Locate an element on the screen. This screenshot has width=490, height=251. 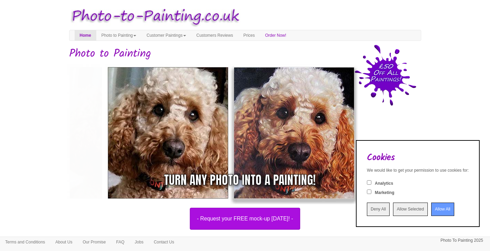
a: About Us is located at coordinates (64, 242).